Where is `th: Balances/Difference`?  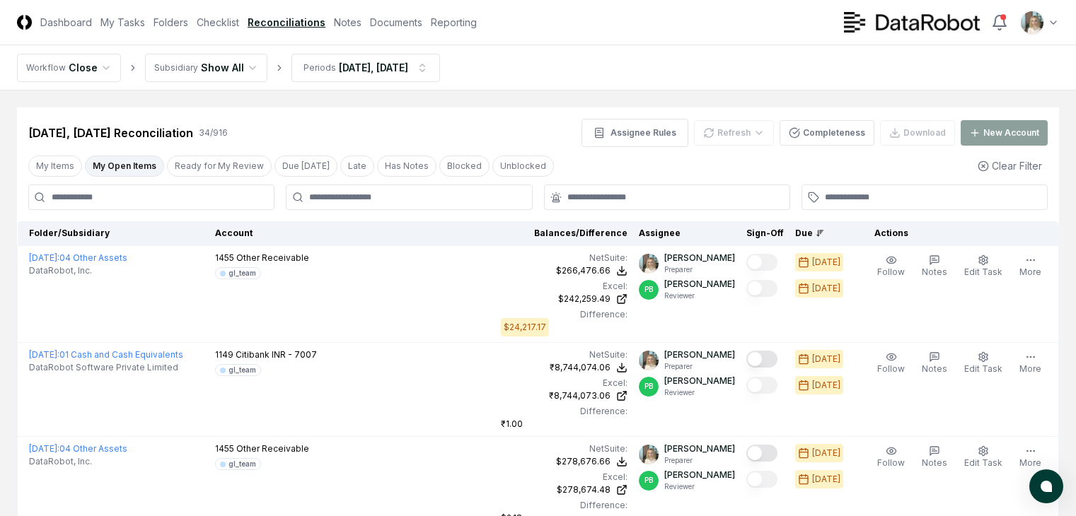
th: Balances/Difference is located at coordinates (564, 233).